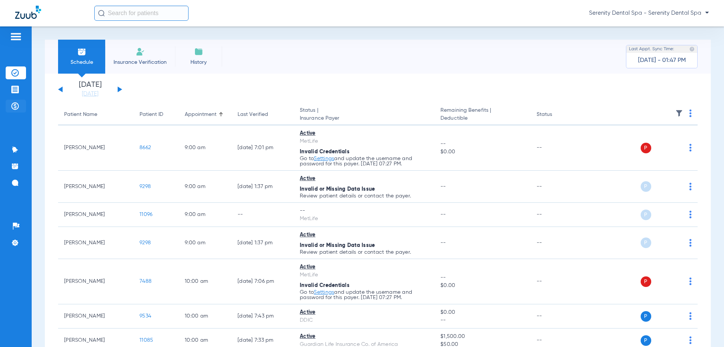  What do you see at coordinates (146, 340) in the screenshot?
I see `span: 11085` at bounding box center [146, 340].